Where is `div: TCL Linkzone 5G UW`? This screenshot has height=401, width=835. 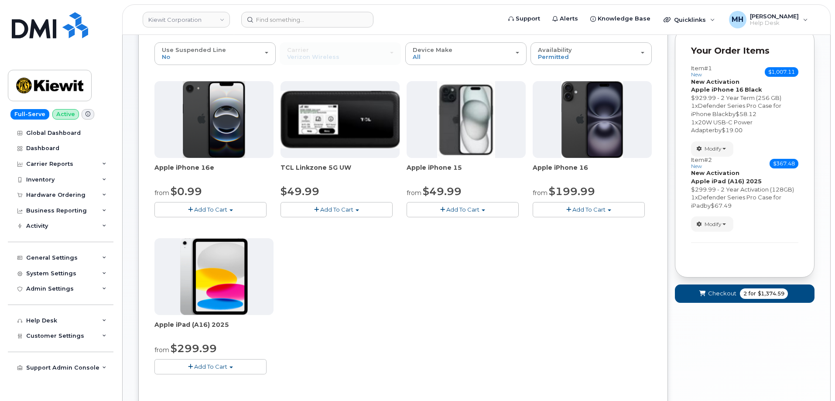 div: TCL Linkzone 5G UW is located at coordinates (340, 172).